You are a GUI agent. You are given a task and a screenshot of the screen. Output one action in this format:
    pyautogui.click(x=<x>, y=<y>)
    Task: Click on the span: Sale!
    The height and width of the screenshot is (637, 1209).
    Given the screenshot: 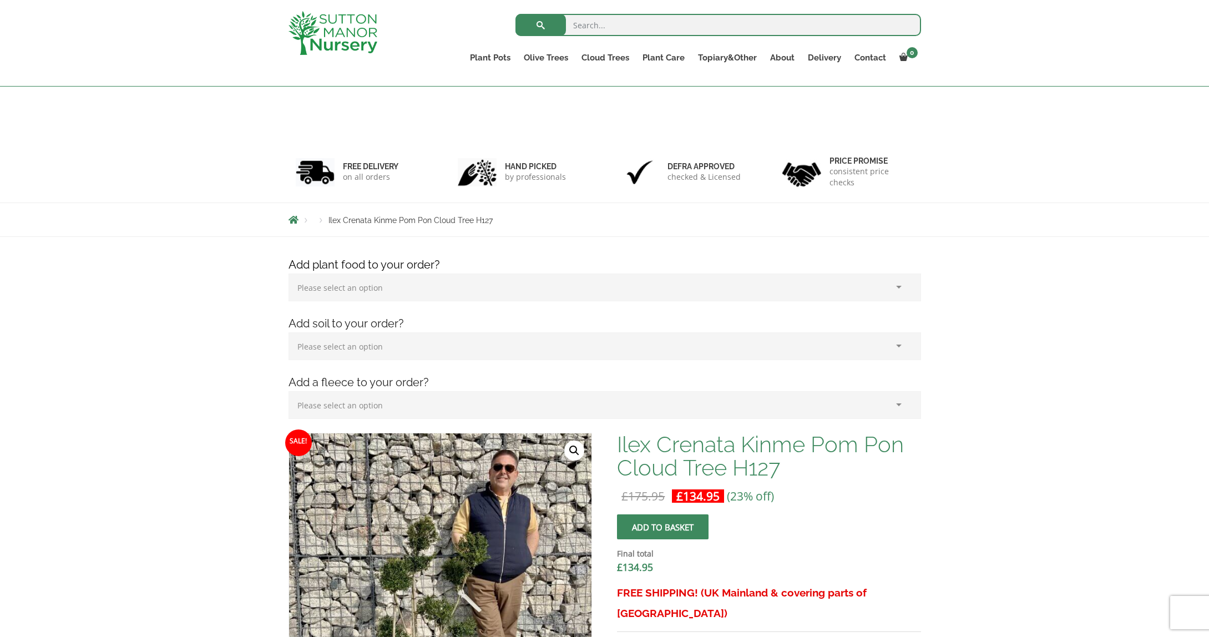 What is the action you would take?
    pyautogui.click(x=299, y=443)
    